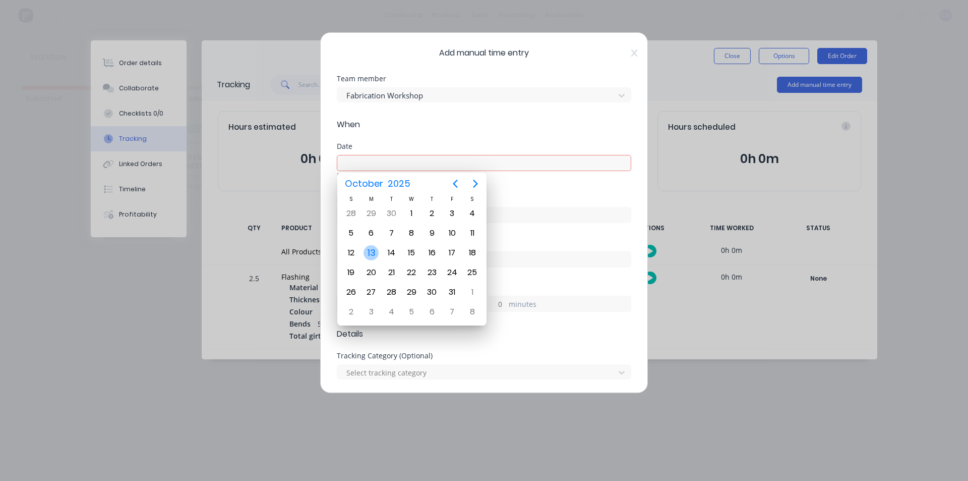 Image resolution: width=968 pixels, height=481 pixels. Describe the element at coordinates (371, 213) in the screenshot. I see `div: Monday, September 29, 2025` at that location.